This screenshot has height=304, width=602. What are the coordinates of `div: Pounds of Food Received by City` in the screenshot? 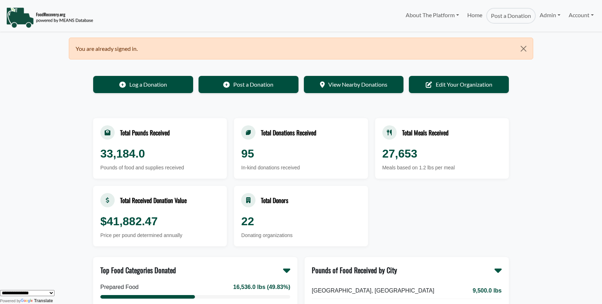 It's located at (354, 270).